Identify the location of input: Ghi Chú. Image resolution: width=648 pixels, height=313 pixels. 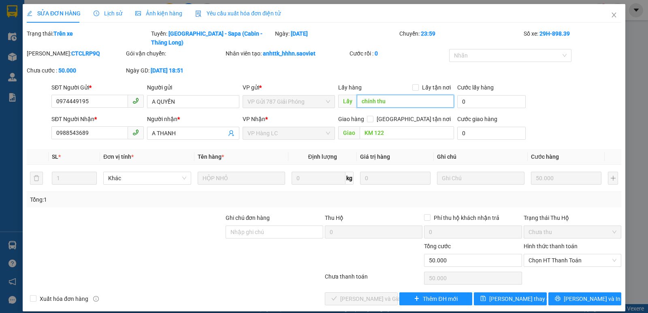
(480, 178).